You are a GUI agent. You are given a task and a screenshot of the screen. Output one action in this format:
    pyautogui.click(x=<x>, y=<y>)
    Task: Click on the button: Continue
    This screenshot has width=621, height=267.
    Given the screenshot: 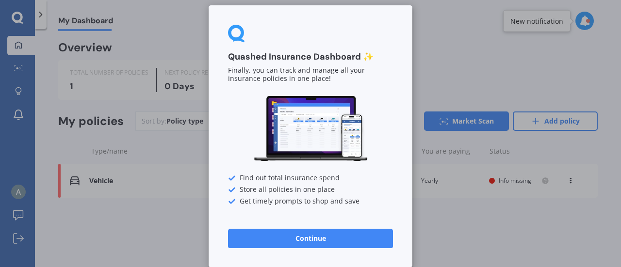 What is the action you would take?
    pyautogui.click(x=310, y=239)
    